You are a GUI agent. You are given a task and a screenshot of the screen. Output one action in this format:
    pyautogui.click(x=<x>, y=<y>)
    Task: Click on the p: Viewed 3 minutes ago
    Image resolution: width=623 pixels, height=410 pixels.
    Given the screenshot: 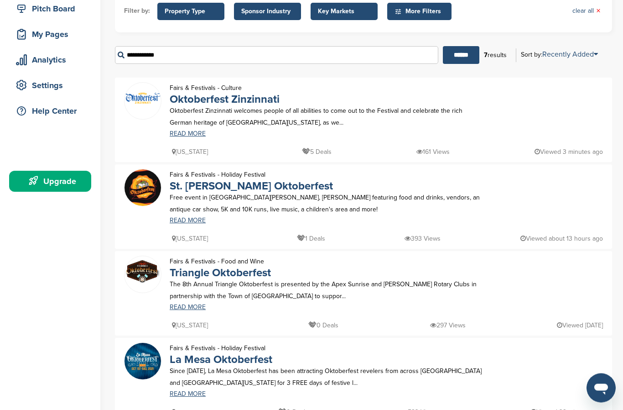 What is the action you would take?
    pyautogui.click(x=569, y=152)
    